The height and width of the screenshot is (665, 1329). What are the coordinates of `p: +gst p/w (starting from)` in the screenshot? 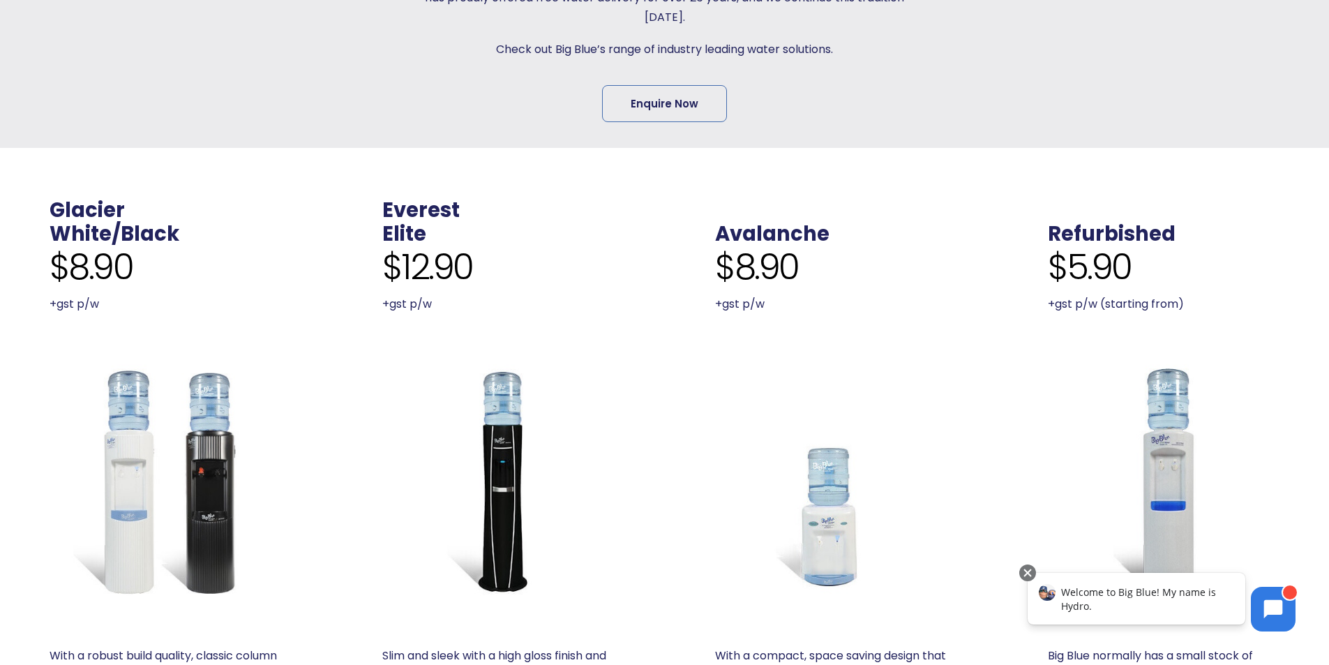 It's located at (1164, 304).